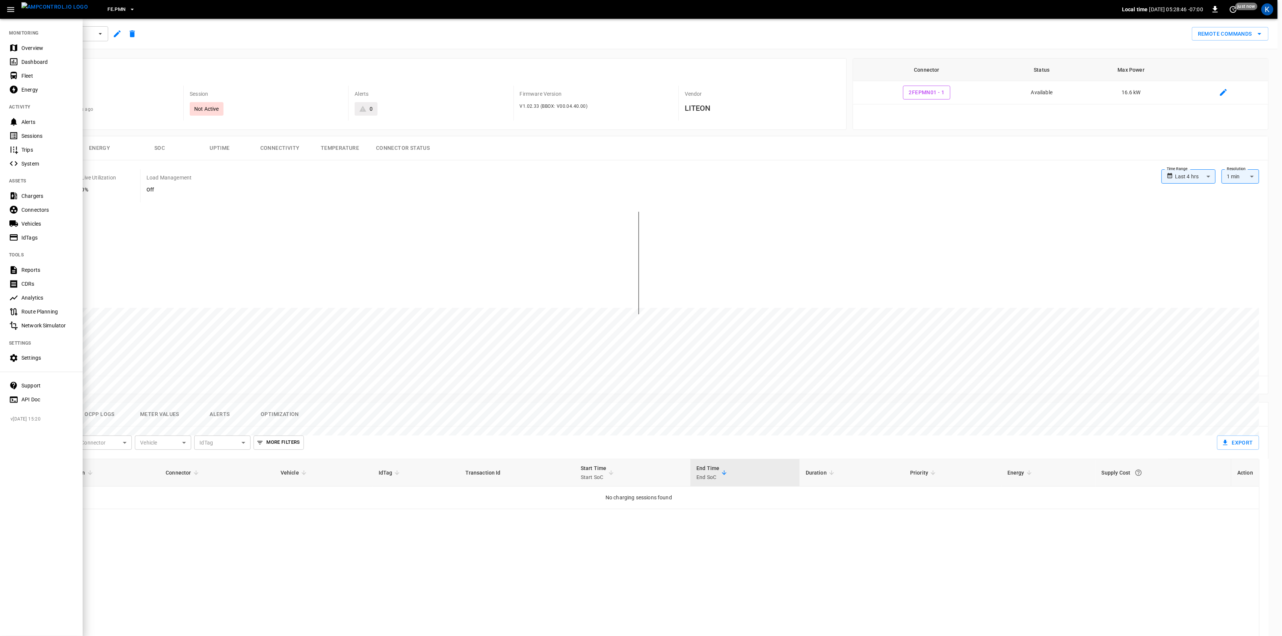  I want to click on div: Dashboard, so click(47, 62).